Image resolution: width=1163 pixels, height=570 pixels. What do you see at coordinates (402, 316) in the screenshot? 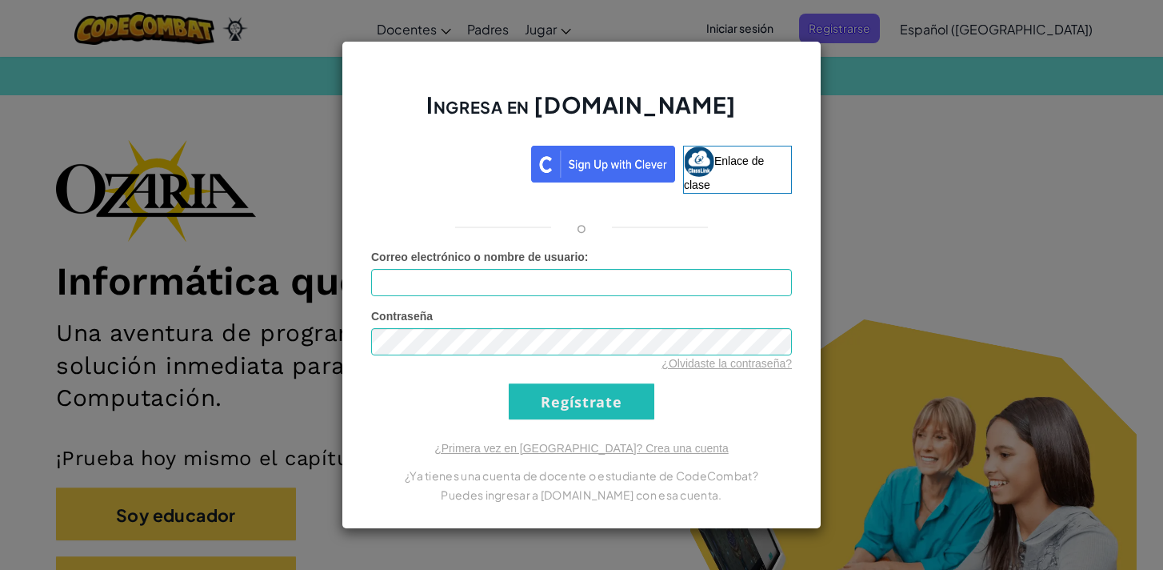
I see `font: Contraseña` at bounding box center [402, 316].